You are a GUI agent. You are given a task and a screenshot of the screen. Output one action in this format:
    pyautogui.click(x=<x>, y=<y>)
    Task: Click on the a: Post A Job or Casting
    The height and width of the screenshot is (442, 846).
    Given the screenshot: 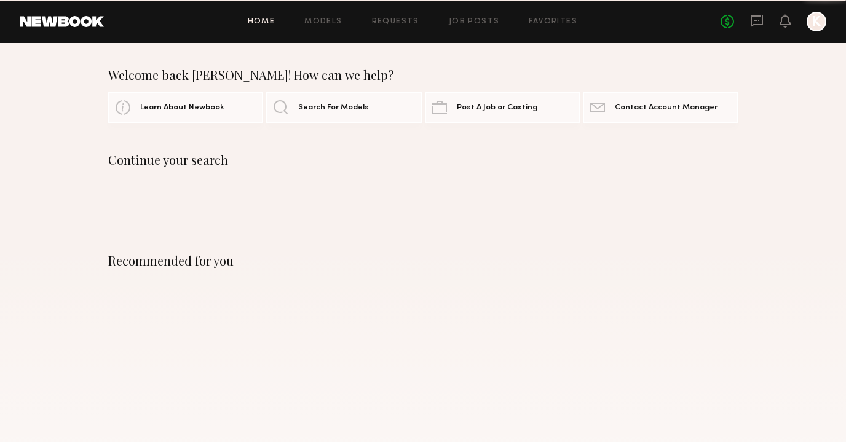 What is the action you would take?
    pyautogui.click(x=502, y=108)
    